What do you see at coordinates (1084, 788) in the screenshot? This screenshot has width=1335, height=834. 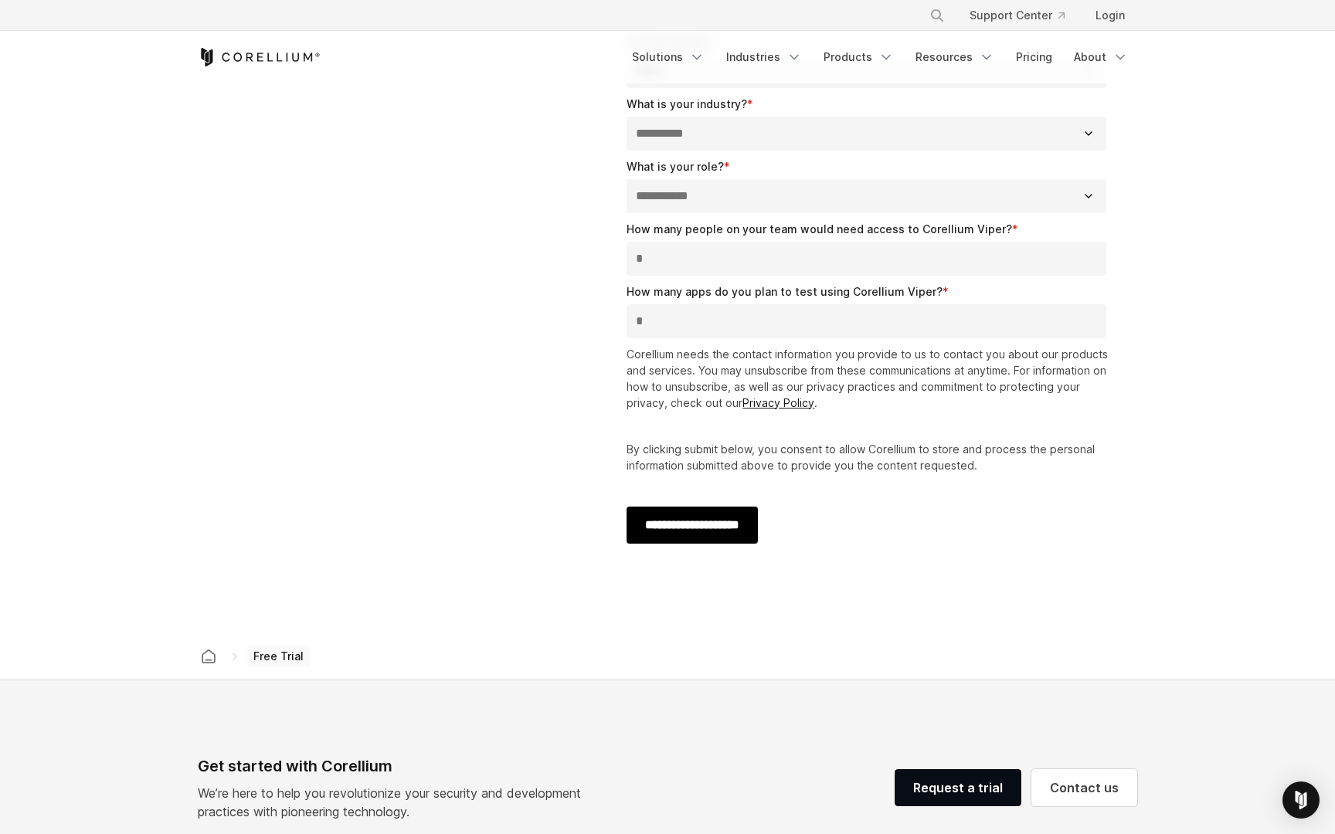 I see `a: Contact us` at bounding box center [1084, 788].